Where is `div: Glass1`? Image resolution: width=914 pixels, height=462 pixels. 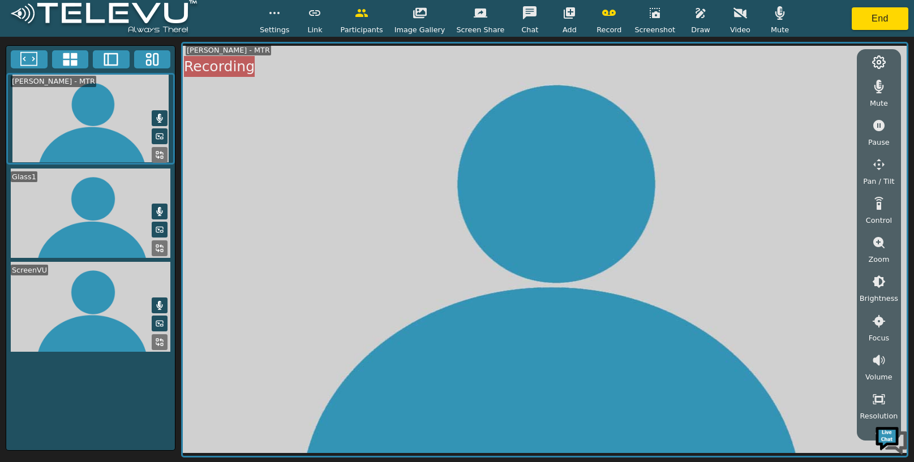 div: Glass1 is located at coordinates (24, 177).